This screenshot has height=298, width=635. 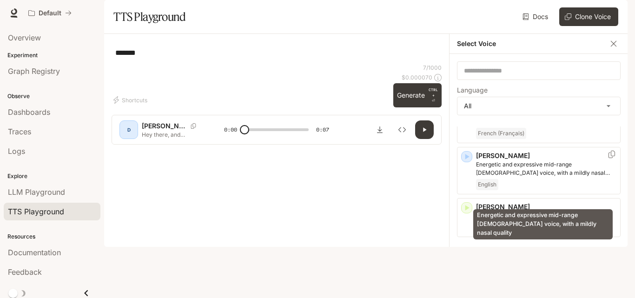 What do you see at coordinates (418, 95) in the screenshot?
I see `button: GenerateCTRL +⏎` at bounding box center [418, 95].